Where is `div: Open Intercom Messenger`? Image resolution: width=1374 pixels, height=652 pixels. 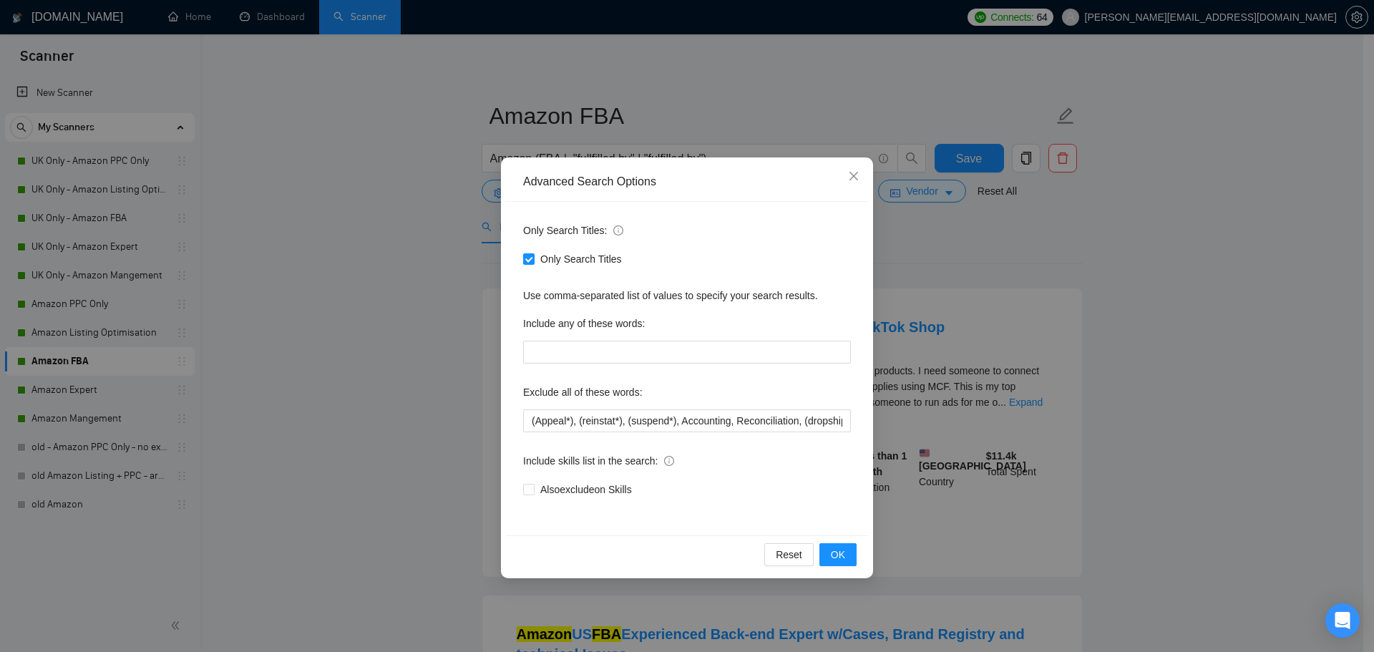
div: Open Intercom Messenger is located at coordinates (1342, 620).